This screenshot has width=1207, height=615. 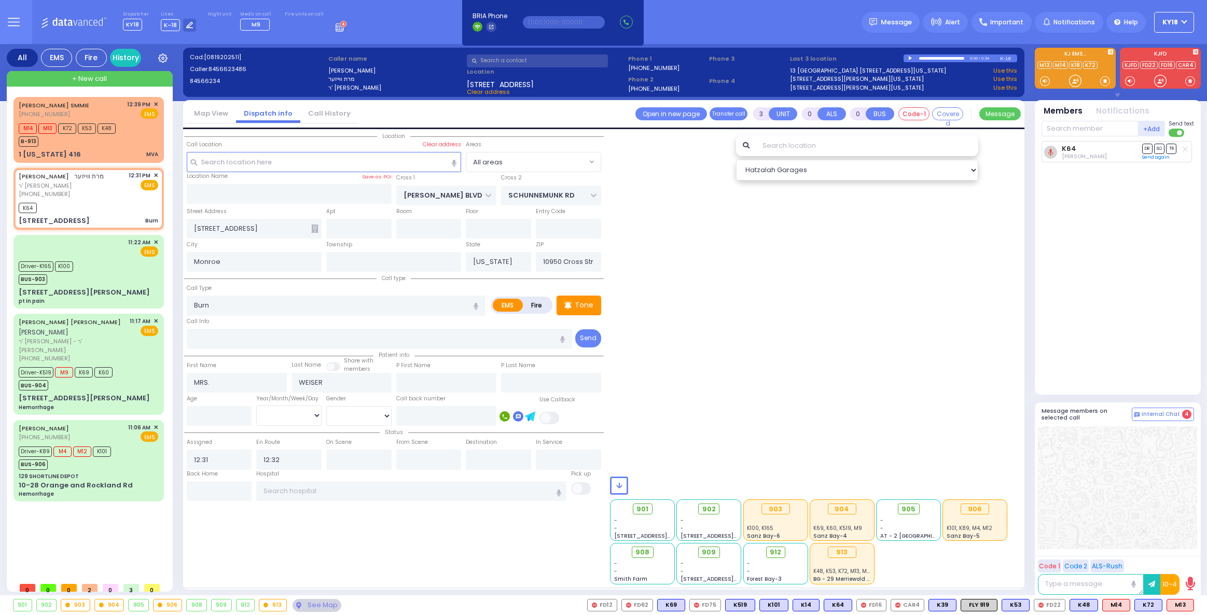 What do you see at coordinates (1130, 22) in the screenshot?
I see `span: Help` at bounding box center [1130, 22].